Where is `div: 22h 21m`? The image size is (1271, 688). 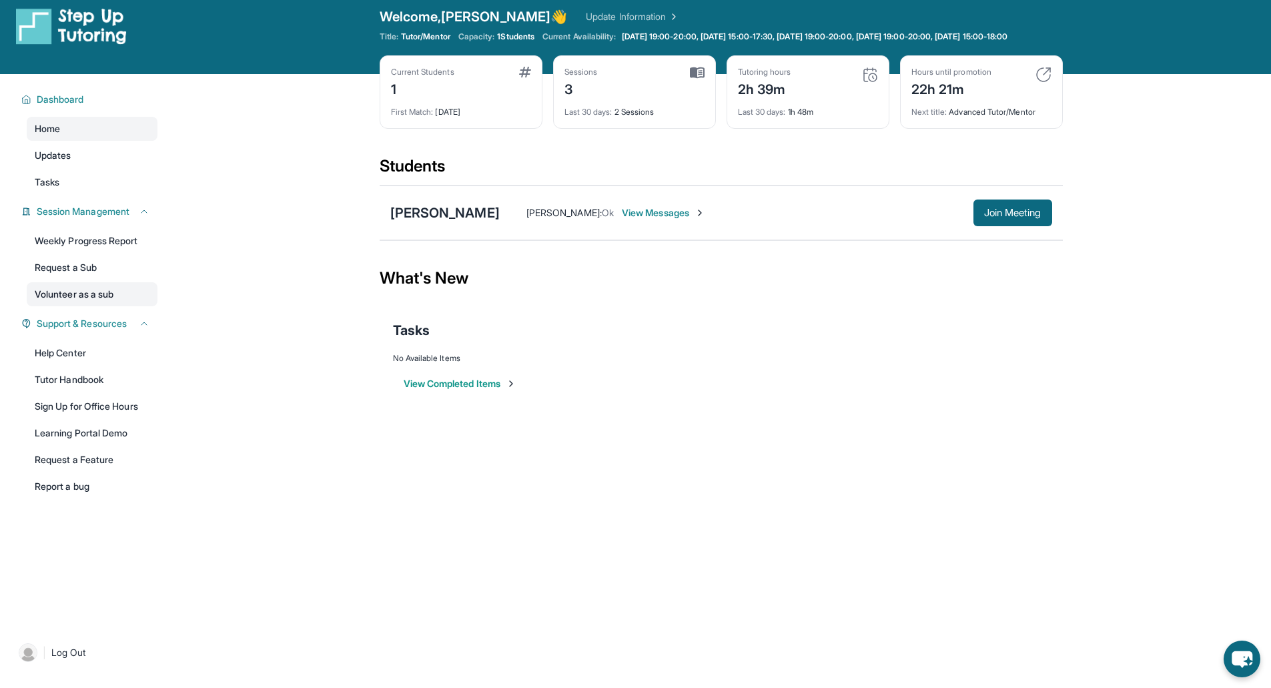 div: 22h 21m is located at coordinates (951, 88).